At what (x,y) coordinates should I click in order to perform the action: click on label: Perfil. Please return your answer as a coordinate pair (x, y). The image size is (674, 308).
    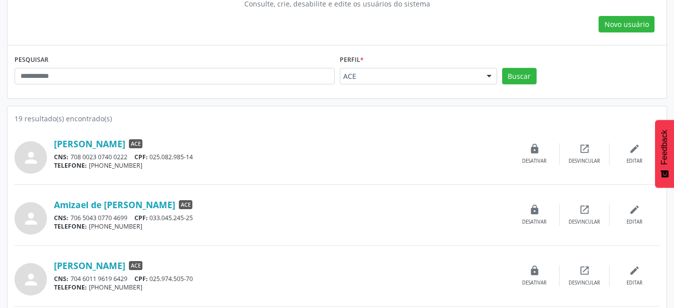
    Looking at the image, I should click on (352, 60).